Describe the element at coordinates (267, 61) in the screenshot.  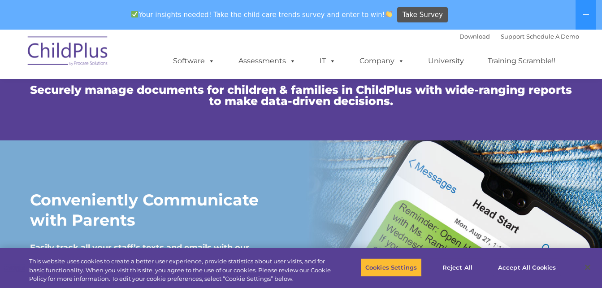
I see `a: Assessments` at that location.